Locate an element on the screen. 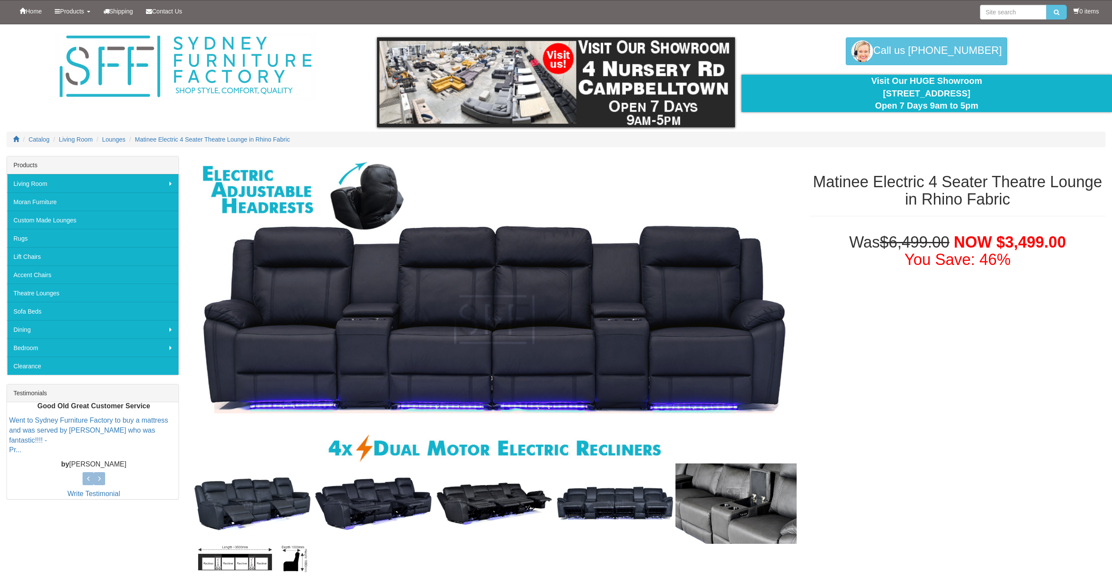 Image resolution: width=1112 pixels, height=579 pixels. span: Shipping is located at coordinates (121, 11).